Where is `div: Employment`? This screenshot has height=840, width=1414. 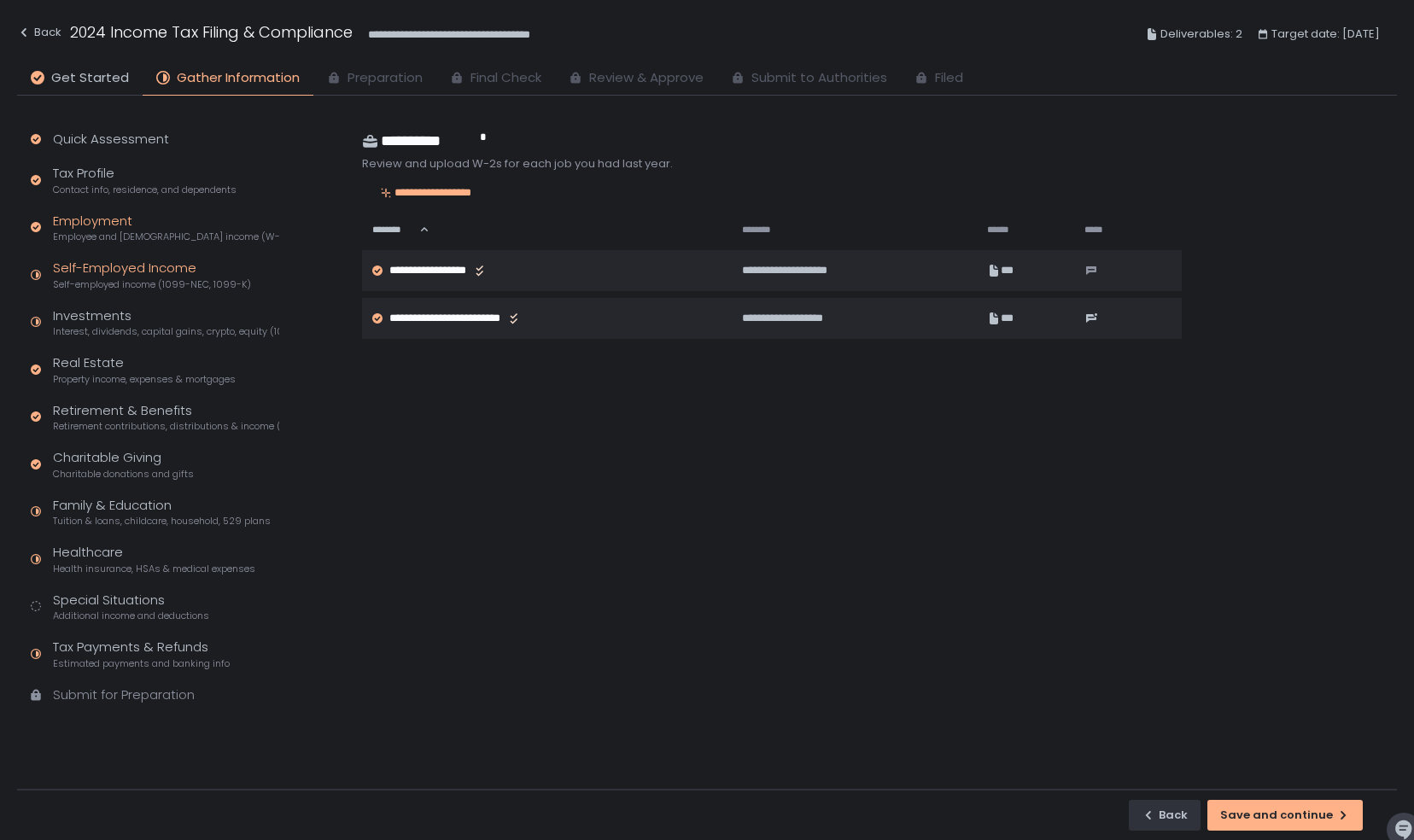
div: Employment is located at coordinates (166, 228).